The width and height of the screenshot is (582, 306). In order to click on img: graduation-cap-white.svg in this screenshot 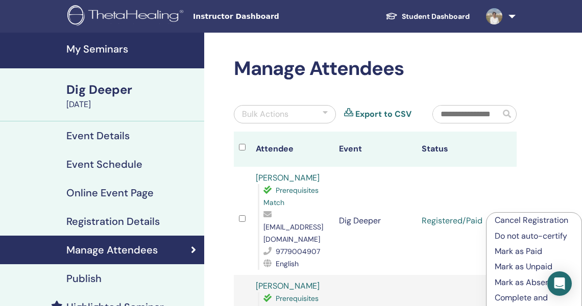, I will do `click(392, 16)`.